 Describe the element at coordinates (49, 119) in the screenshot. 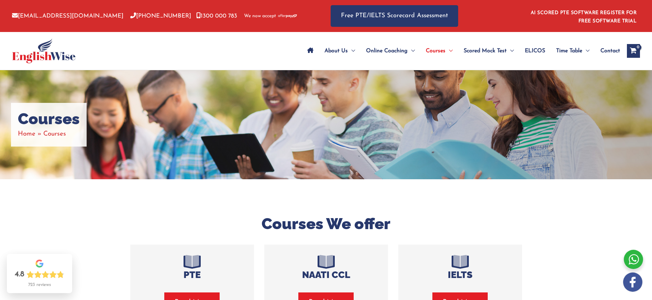

I see `h1: Courses` at that location.